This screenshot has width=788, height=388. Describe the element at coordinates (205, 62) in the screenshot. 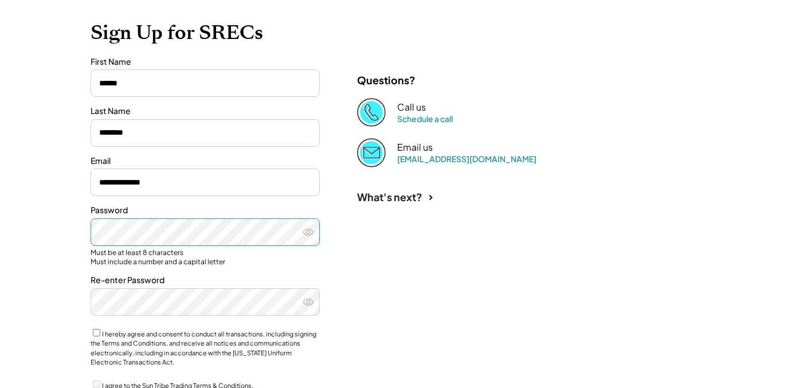

I see `div: First Name` at that location.